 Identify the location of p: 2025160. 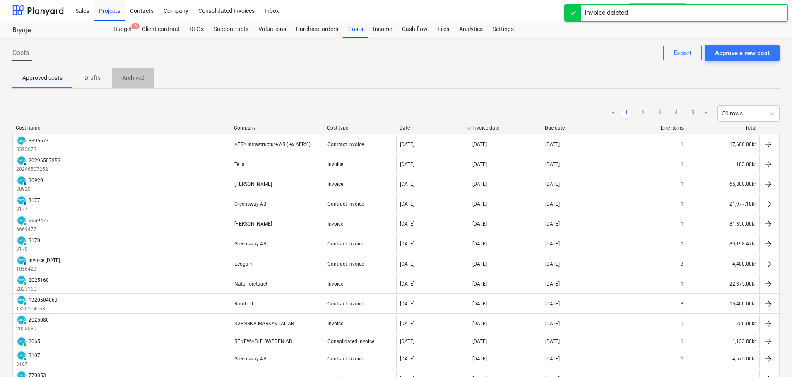
(32, 289).